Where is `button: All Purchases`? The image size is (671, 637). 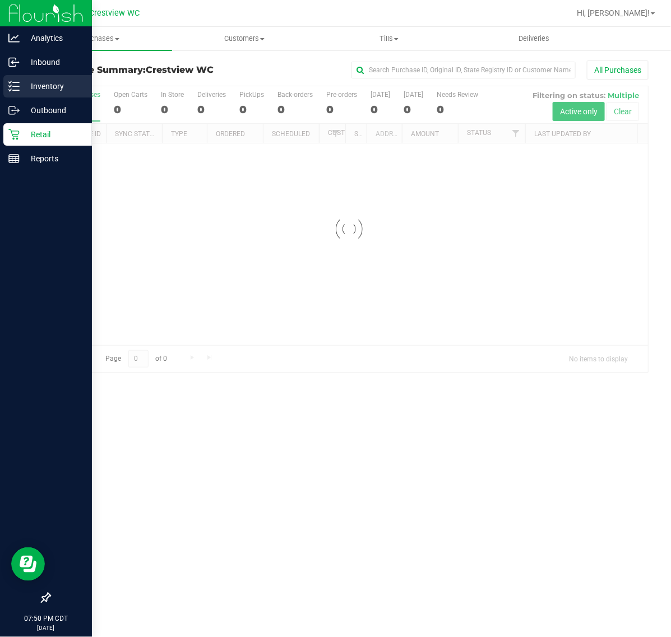
button: All Purchases is located at coordinates (617, 70).